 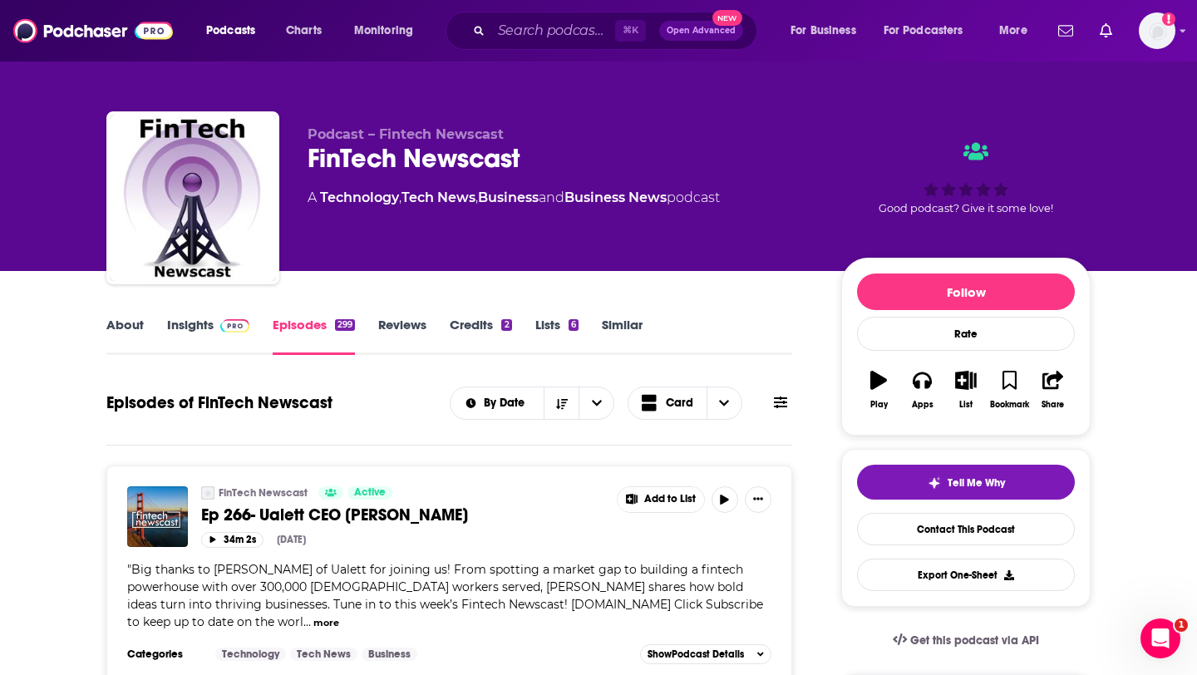 I want to click on button: tell me why sparkleTell Me Why, so click(x=966, y=482).